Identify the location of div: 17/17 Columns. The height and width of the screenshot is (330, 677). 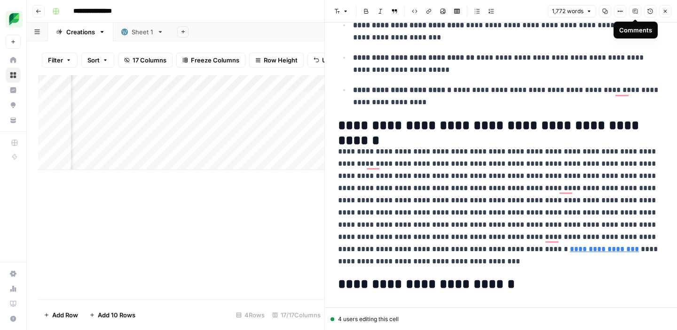
(296, 315).